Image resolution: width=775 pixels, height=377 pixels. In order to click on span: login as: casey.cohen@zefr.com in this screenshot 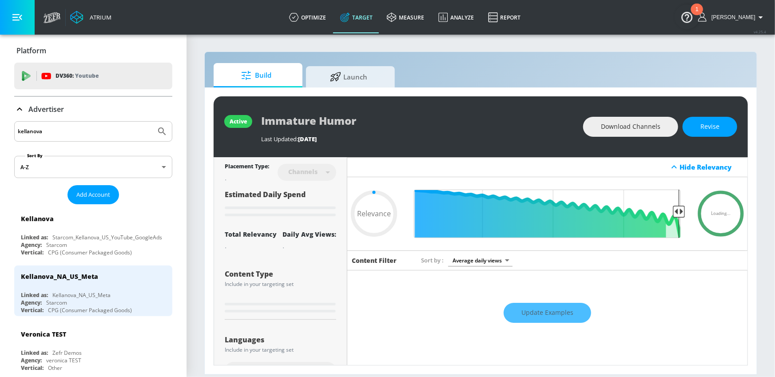, I will do `click(731, 17)`.